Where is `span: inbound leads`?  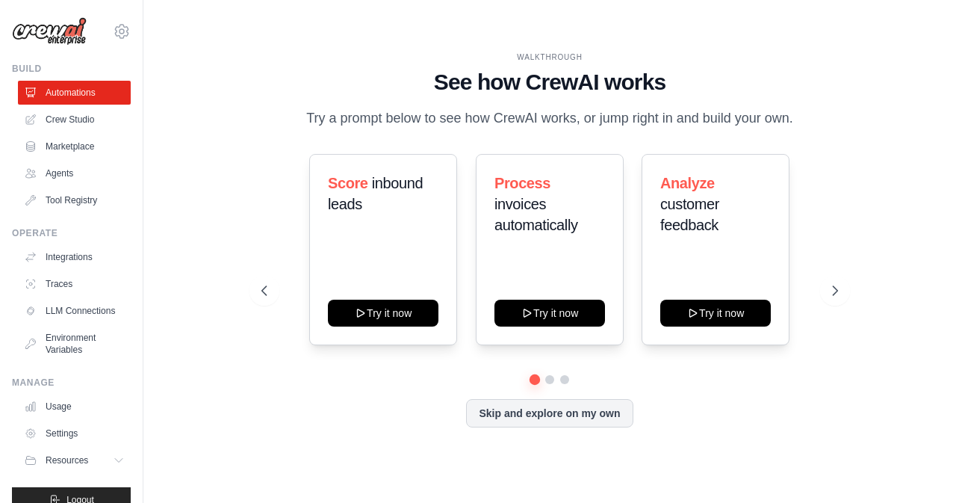 span: inbound leads is located at coordinates (375, 193).